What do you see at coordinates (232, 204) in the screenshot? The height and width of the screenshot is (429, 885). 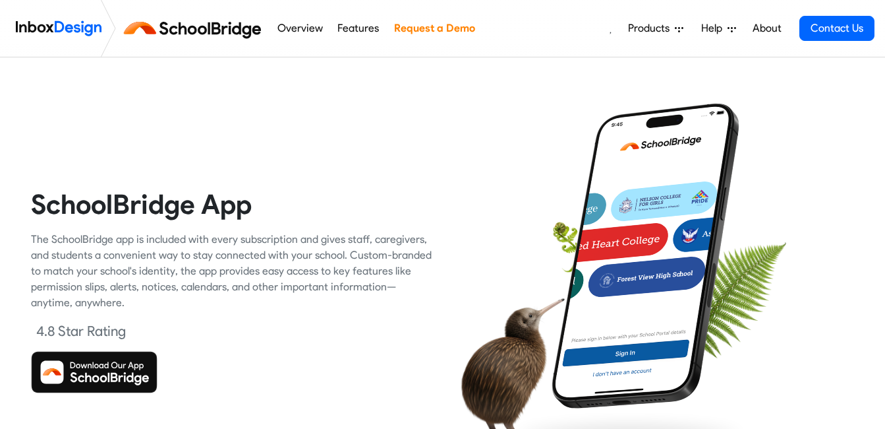 I see `heading: SchoolBridge App` at bounding box center [232, 204].